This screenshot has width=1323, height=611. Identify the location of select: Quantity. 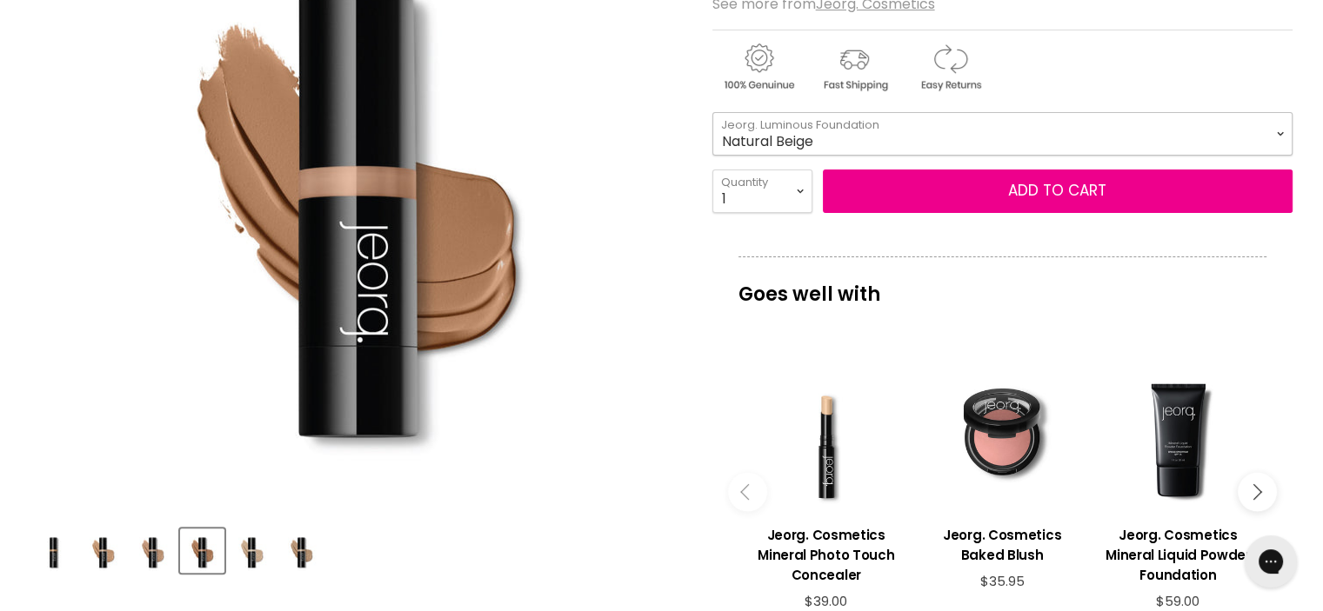
(762, 191).